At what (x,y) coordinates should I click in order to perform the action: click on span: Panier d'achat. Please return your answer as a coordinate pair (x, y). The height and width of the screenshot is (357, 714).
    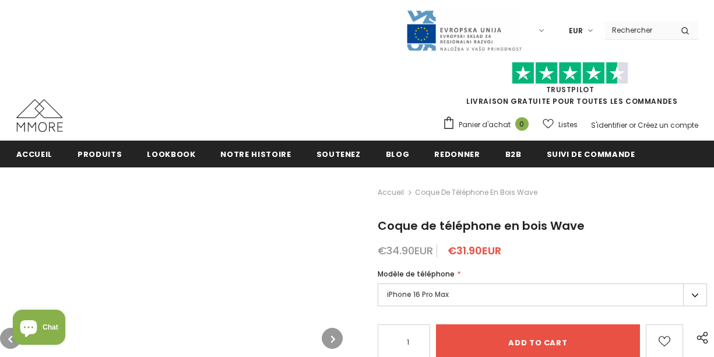
    Looking at the image, I should click on (485, 125).